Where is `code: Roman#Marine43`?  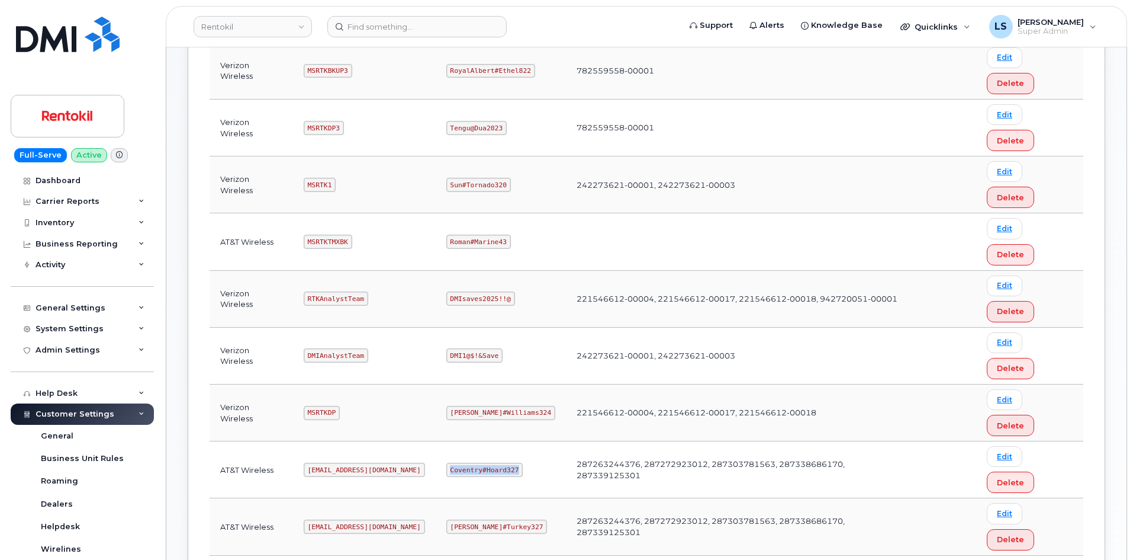 code: Roman#Marine43 is located at coordinates (478, 242).